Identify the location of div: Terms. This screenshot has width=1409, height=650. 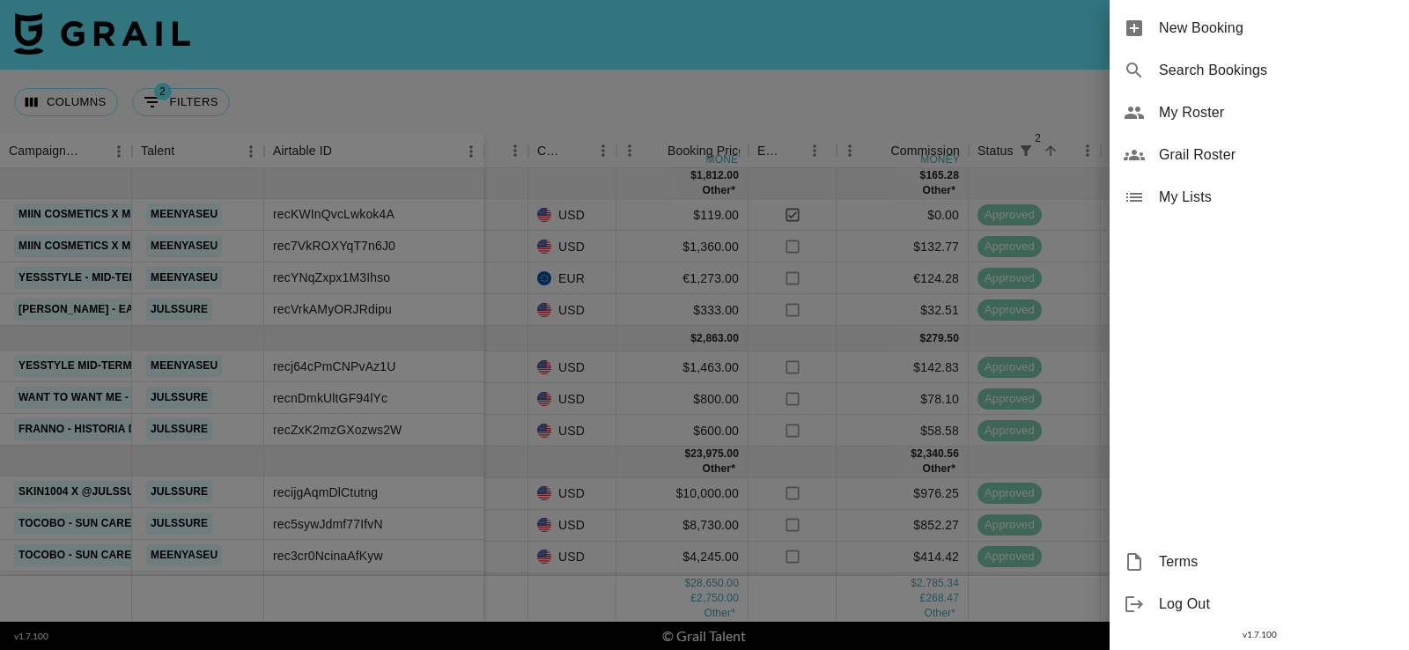
(1260, 562).